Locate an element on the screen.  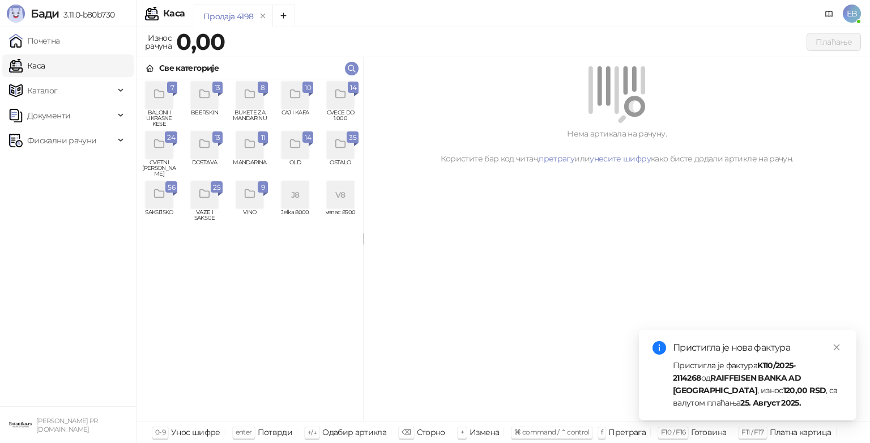
span: Каталог is located at coordinates (42, 91).